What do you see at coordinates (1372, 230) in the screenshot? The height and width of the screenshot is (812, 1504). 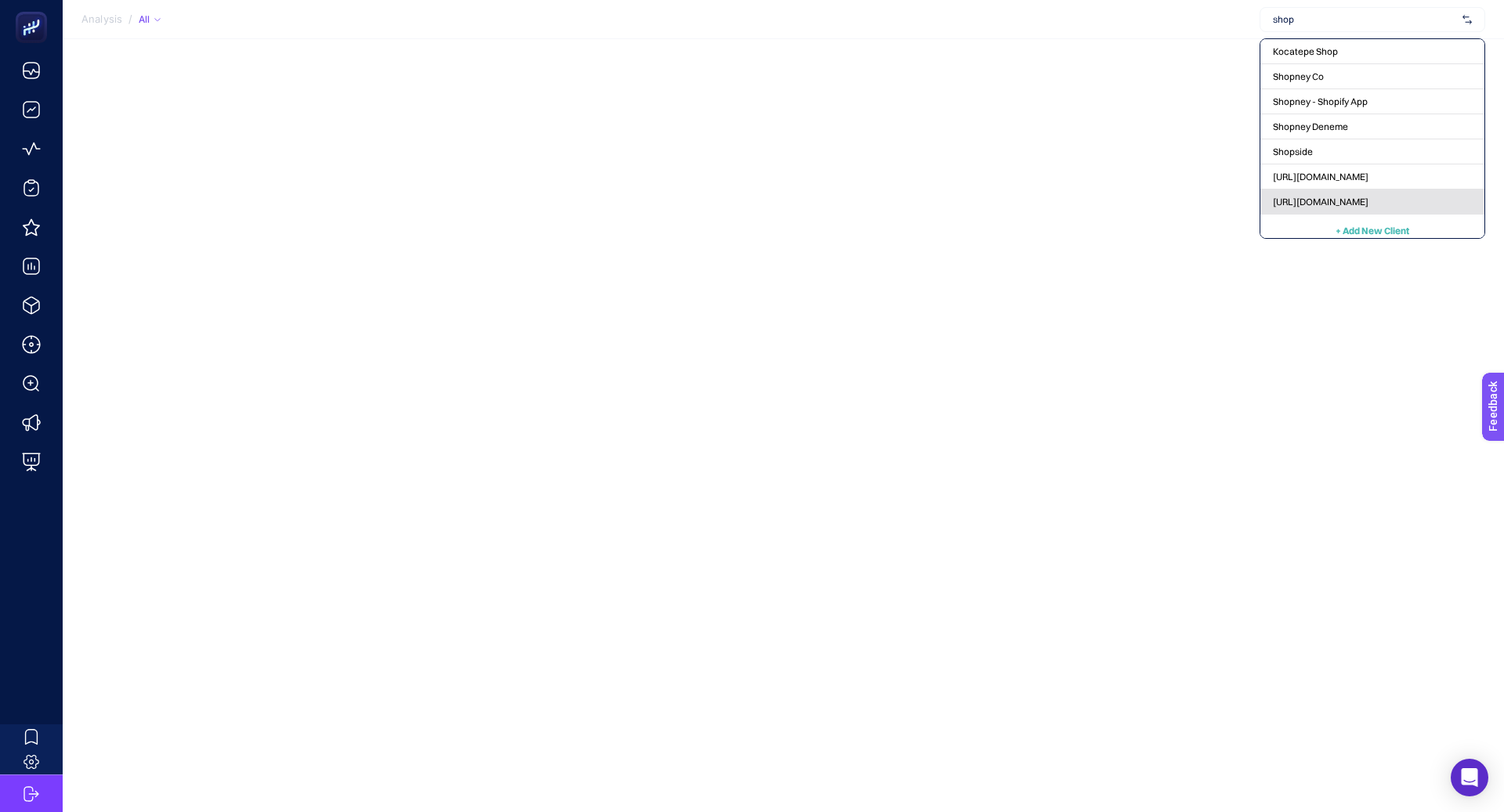 I see `button: + Add New Client` at bounding box center [1372, 230].